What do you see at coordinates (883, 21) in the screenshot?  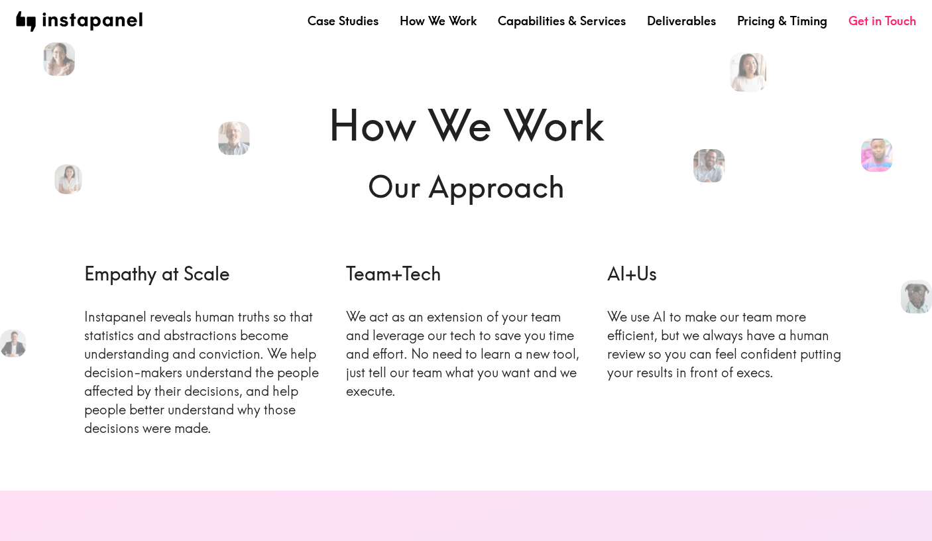 I see `a: Get in Touch` at bounding box center [883, 21].